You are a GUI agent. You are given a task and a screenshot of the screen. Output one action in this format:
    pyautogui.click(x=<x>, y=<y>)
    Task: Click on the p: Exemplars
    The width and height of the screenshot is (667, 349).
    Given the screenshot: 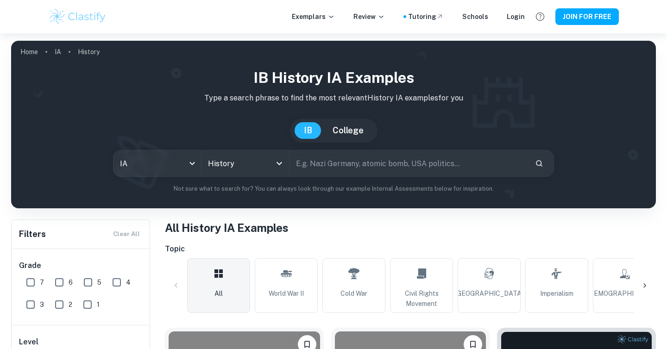 What is the action you would take?
    pyautogui.click(x=313, y=17)
    